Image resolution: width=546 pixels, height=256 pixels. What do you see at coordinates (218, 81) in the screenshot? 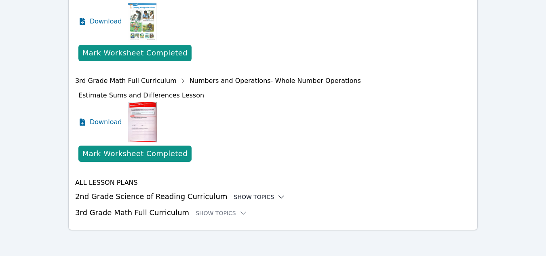
I see `div: 3rd Grade Math Full Curriculum Numbers and Operations- Whole Number Operations` at bounding box center [218, 81].